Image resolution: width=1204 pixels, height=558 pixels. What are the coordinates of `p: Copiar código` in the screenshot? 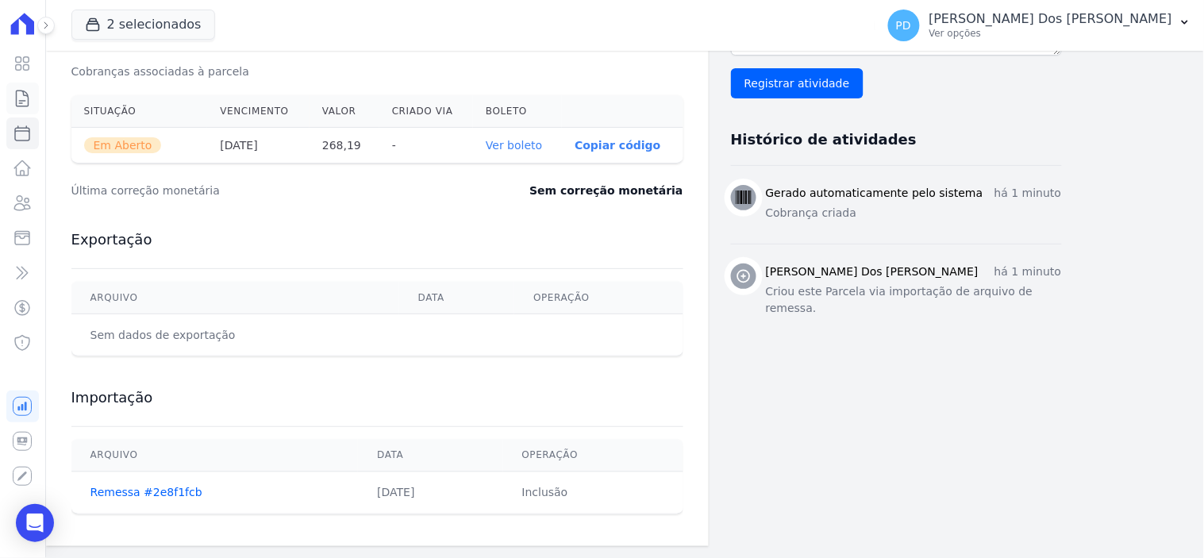 It's located at (617, 145).